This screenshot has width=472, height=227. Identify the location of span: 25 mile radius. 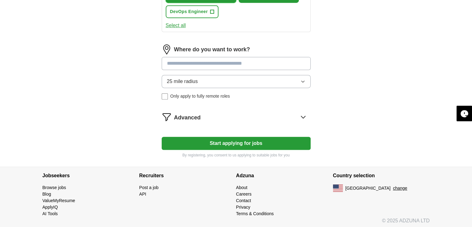
(182, 81).